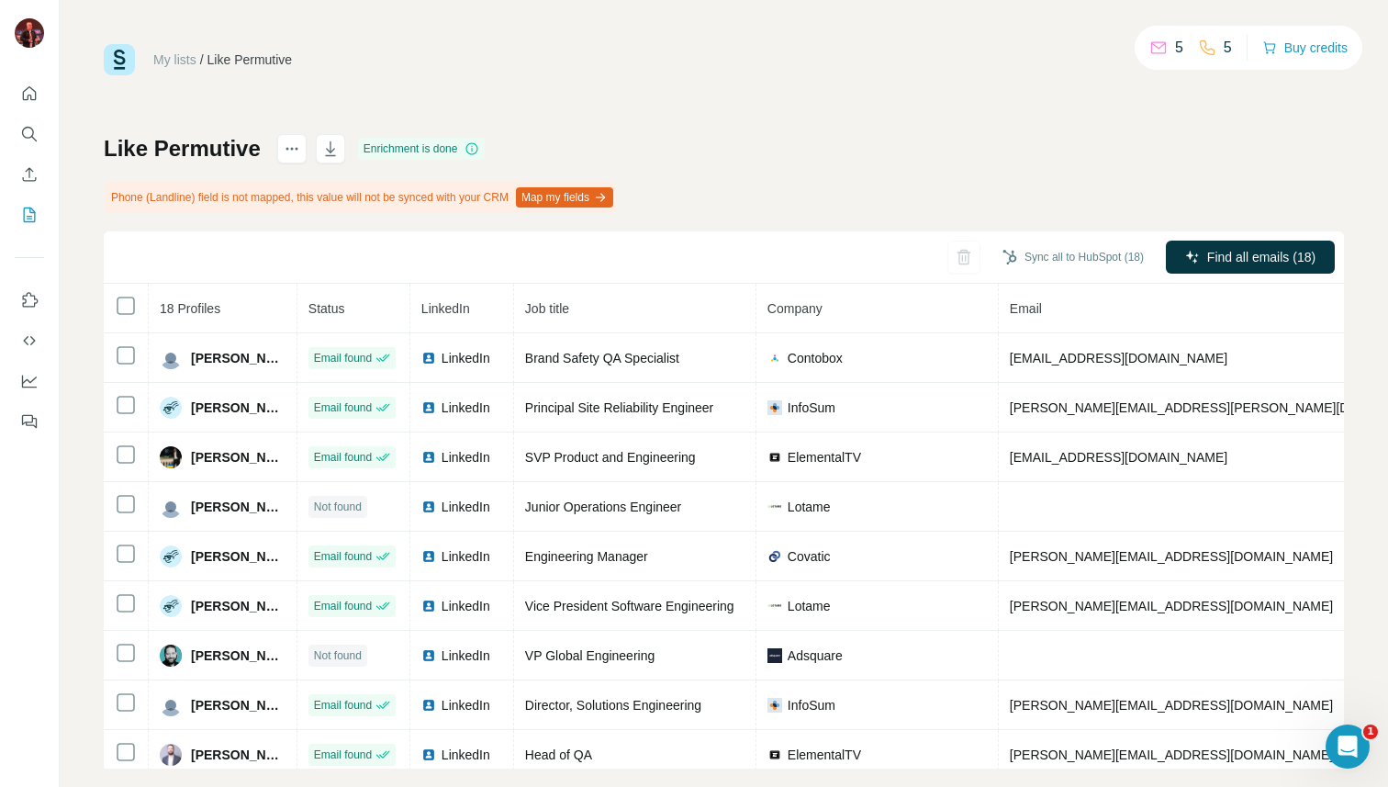 This screenshot has height=787, width=1388. I want to click on span: Find all emails (18), so click(1261, 257).